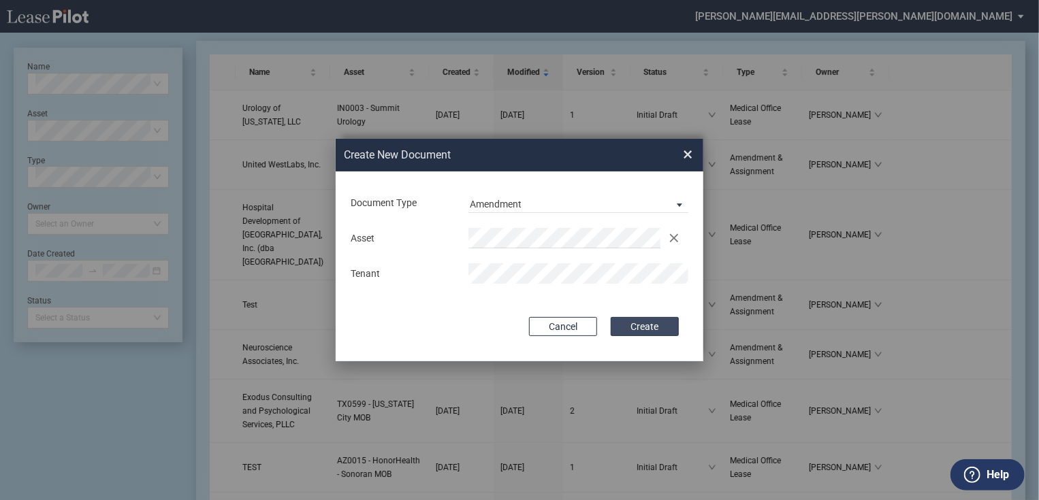 This screenshot has width=1039, height=500. What do you see at coordinates (645, 327) in the screenshot?
I see `button: Create` at bounding box center [645, 327].